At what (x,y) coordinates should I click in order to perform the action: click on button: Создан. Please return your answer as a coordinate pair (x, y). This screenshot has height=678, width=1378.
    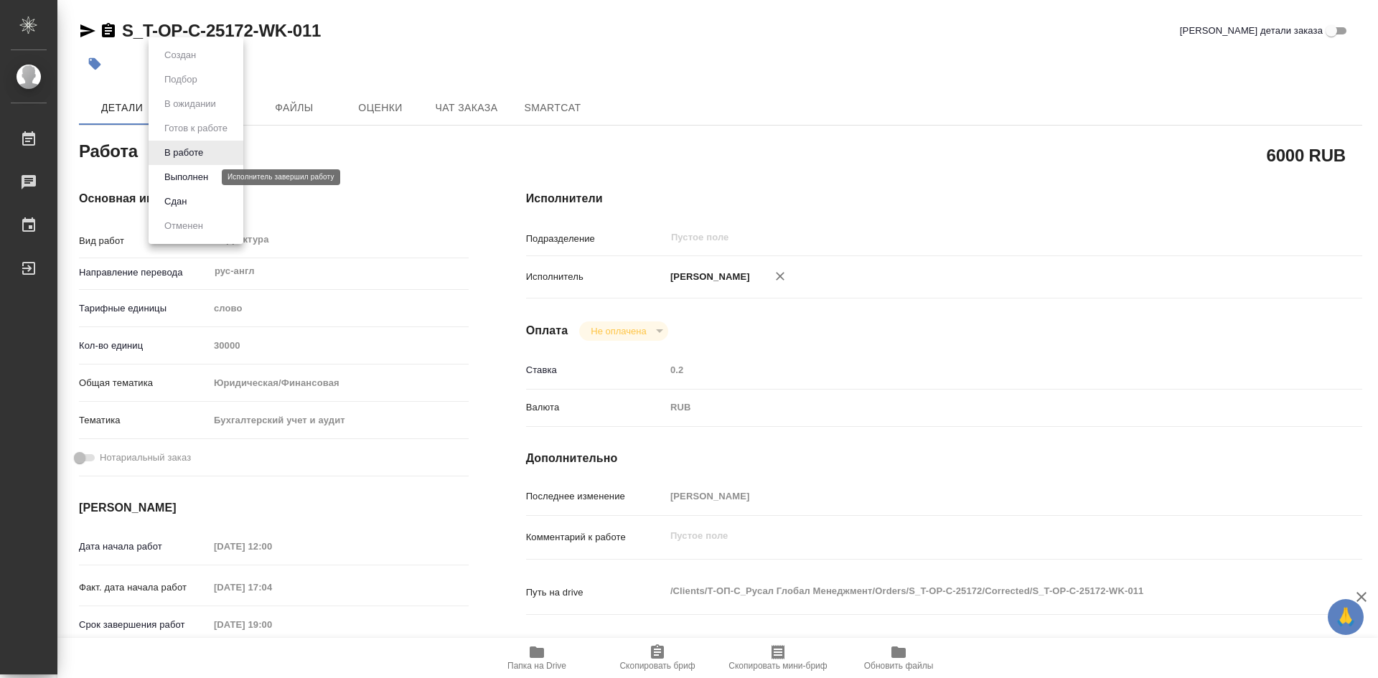
    Looking at the image, I should click on (180, 55).